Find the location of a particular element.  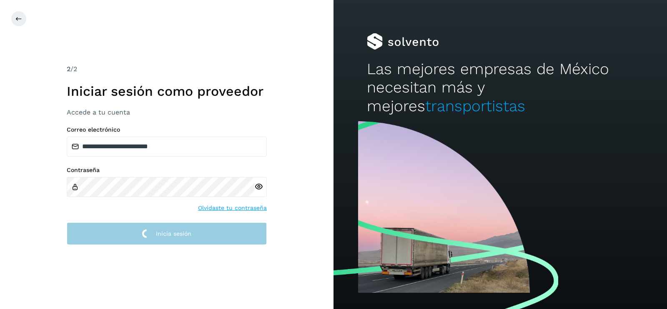

button: Inicia sesión is located at coordinates (167, 234).